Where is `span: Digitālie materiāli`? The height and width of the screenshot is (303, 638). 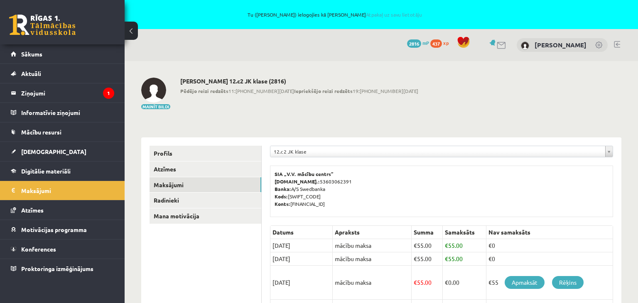
span: Digitālie materiāli is located at coordinates (46, 171).